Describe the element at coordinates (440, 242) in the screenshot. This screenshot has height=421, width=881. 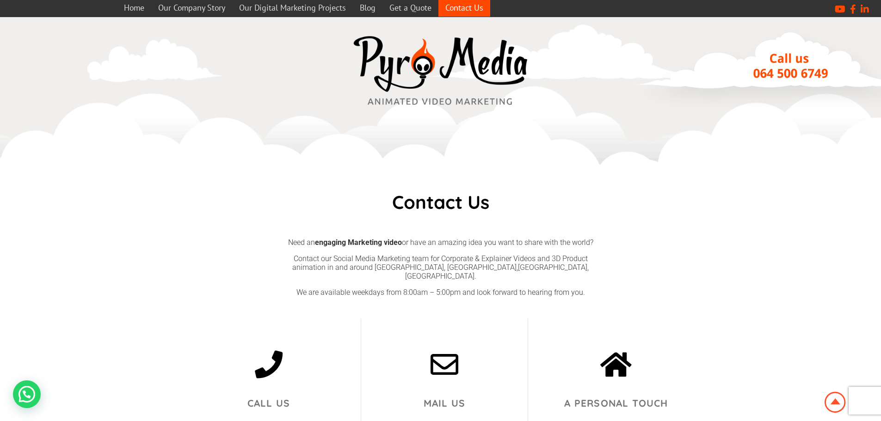
I see `p: Need an or have an amazing idea you want to share with the world?` at that location.